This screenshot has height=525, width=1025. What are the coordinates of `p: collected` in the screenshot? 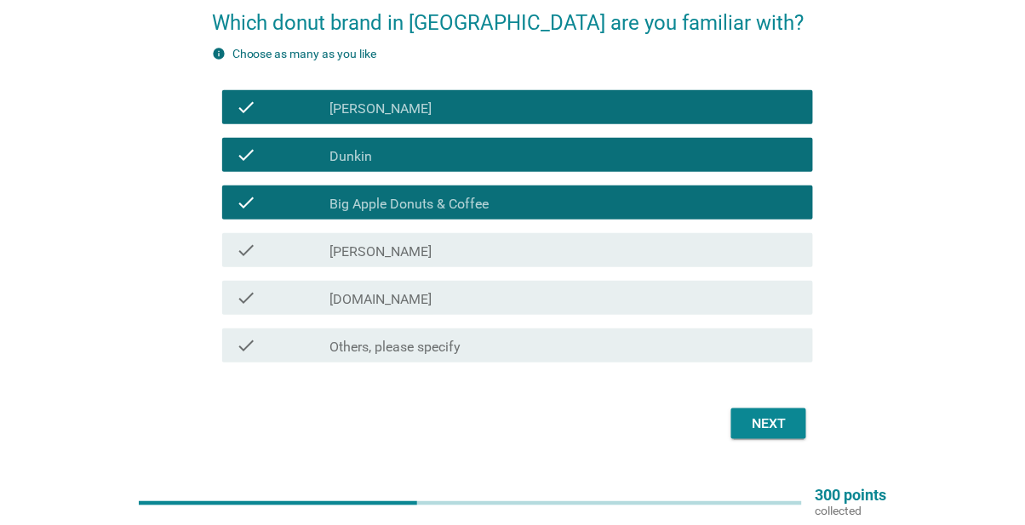 It's located at (852, 511).